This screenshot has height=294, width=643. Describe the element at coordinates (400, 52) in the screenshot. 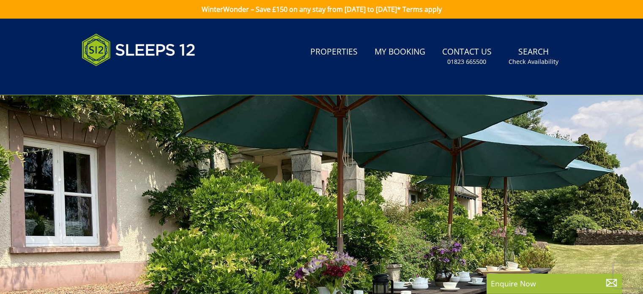

I see `a: My Booking` at that location.